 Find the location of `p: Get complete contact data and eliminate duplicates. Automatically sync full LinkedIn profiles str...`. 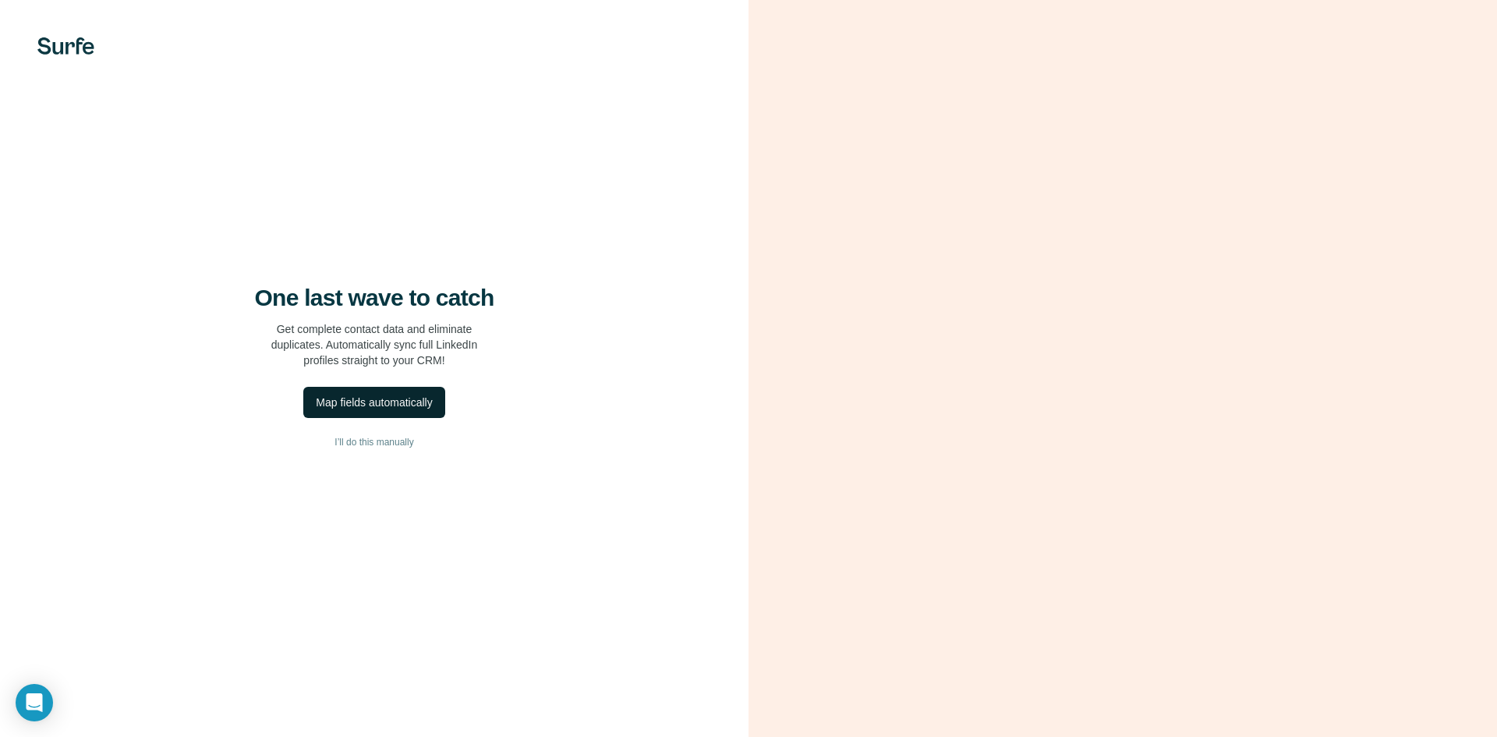

p: Get complete contact data and eliminate duplicates. Automatically sync full LinkedIn profiles str... is located at coordinates (374, 345).